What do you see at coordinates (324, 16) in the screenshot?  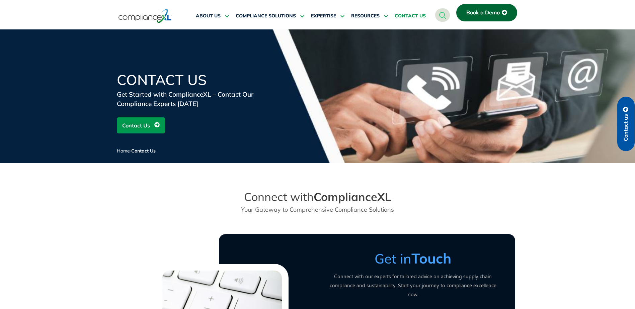 I see `span: EXPERTISE` at bounding box center [324, 16].